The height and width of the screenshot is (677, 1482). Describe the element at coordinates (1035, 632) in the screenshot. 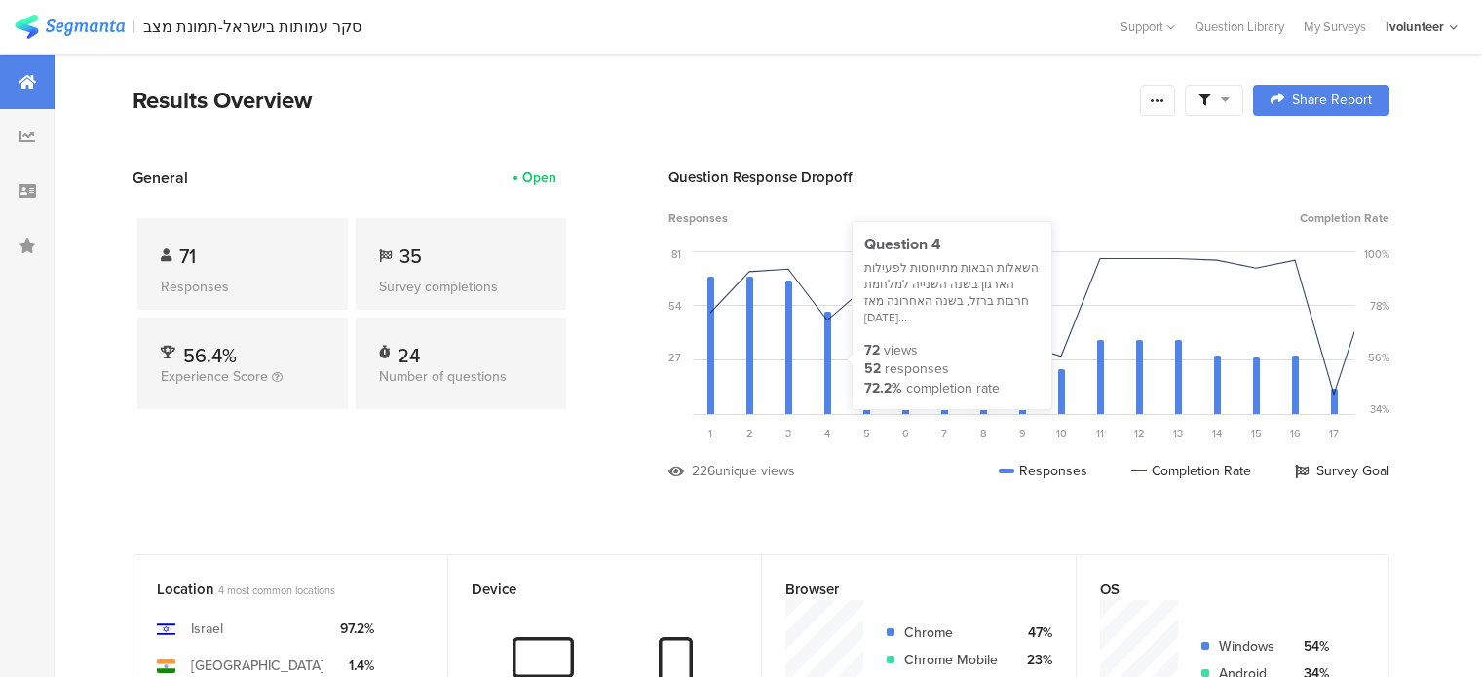

I see `div: 47%` at that location.